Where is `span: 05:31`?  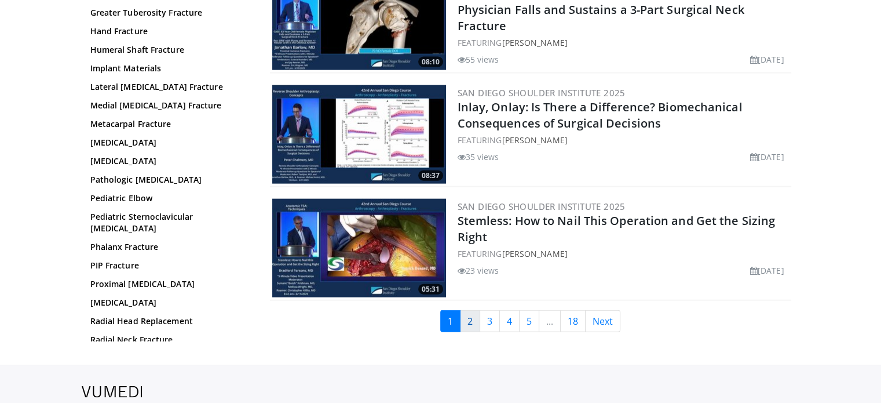
span: 05:31 is located at coordinates (431, 289).